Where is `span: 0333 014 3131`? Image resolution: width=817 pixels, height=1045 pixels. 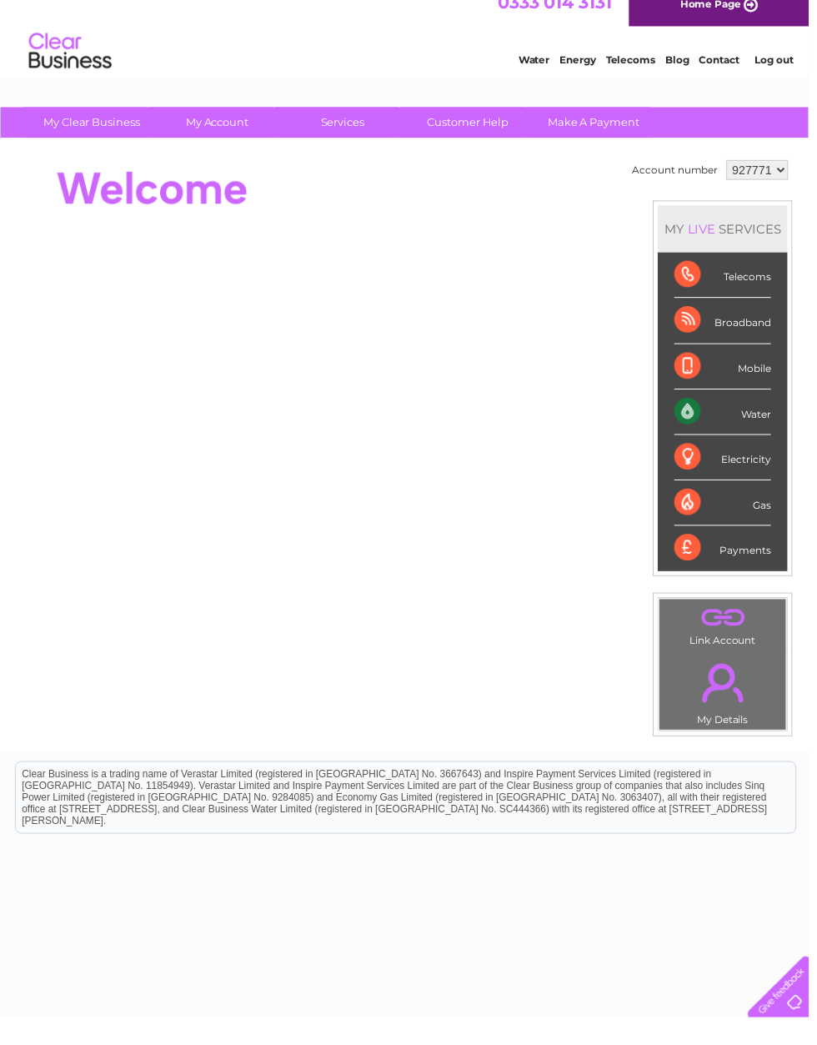
span: 0333 014 3131 is located at coordinates (561, 18).